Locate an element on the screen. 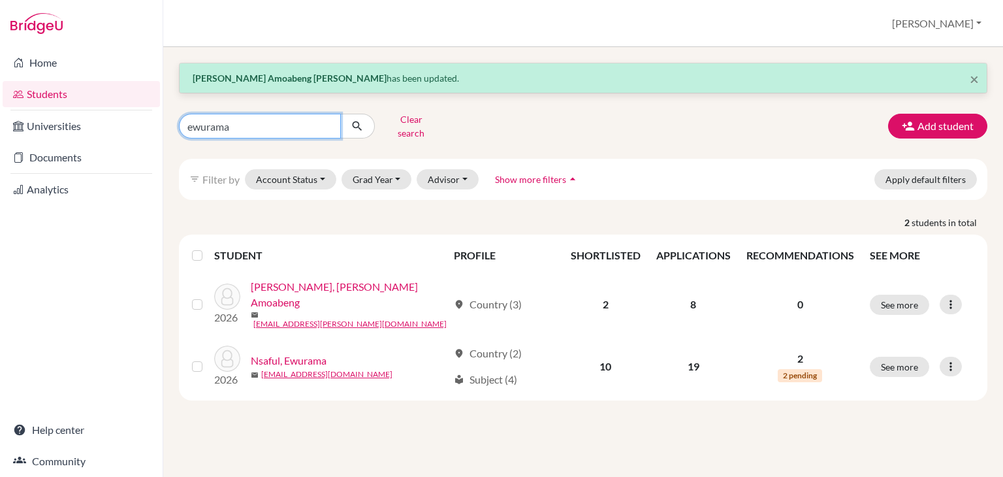 Image resolution: width=1003 pixels, height=477 pixels. button: Advisor is located at coordinates (447, 179).